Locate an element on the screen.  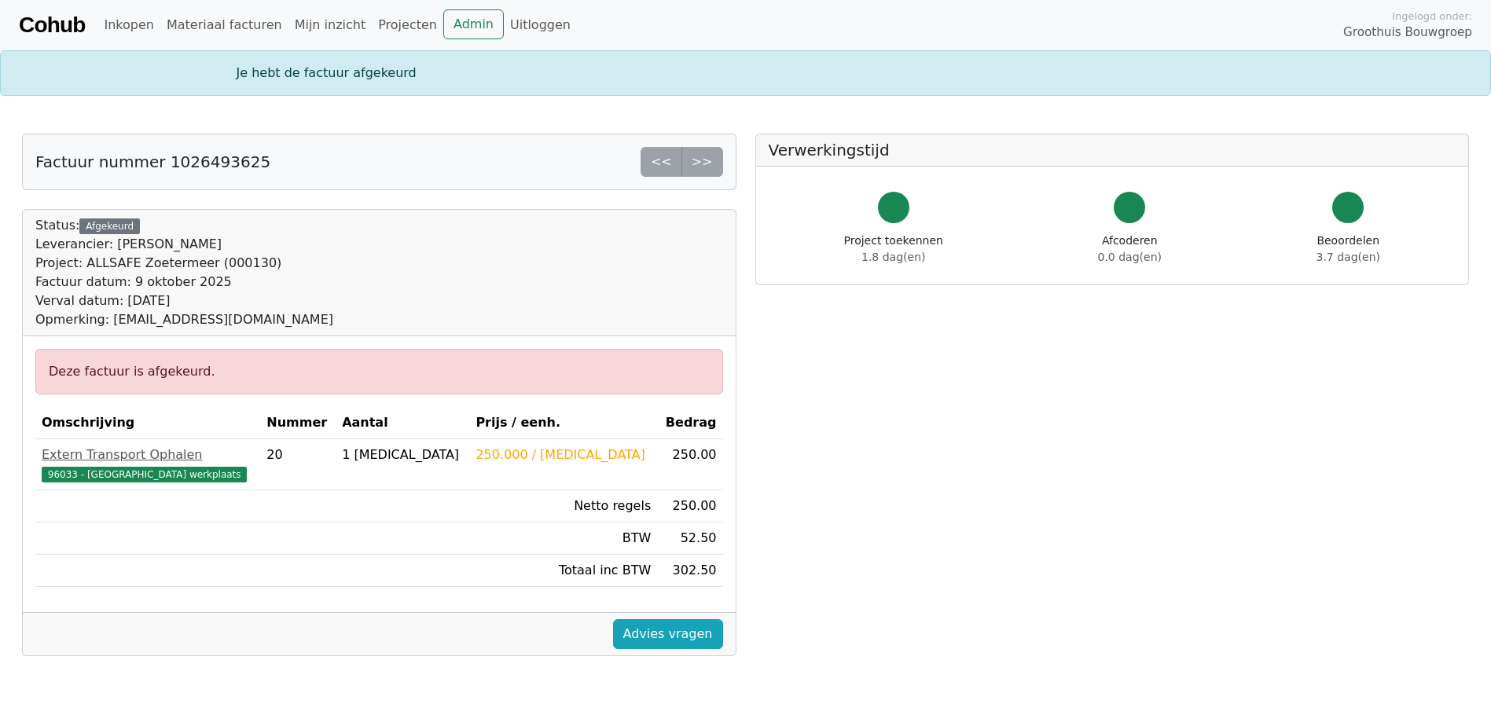
div: Afcoderen is located at coordinates (1129, 249).